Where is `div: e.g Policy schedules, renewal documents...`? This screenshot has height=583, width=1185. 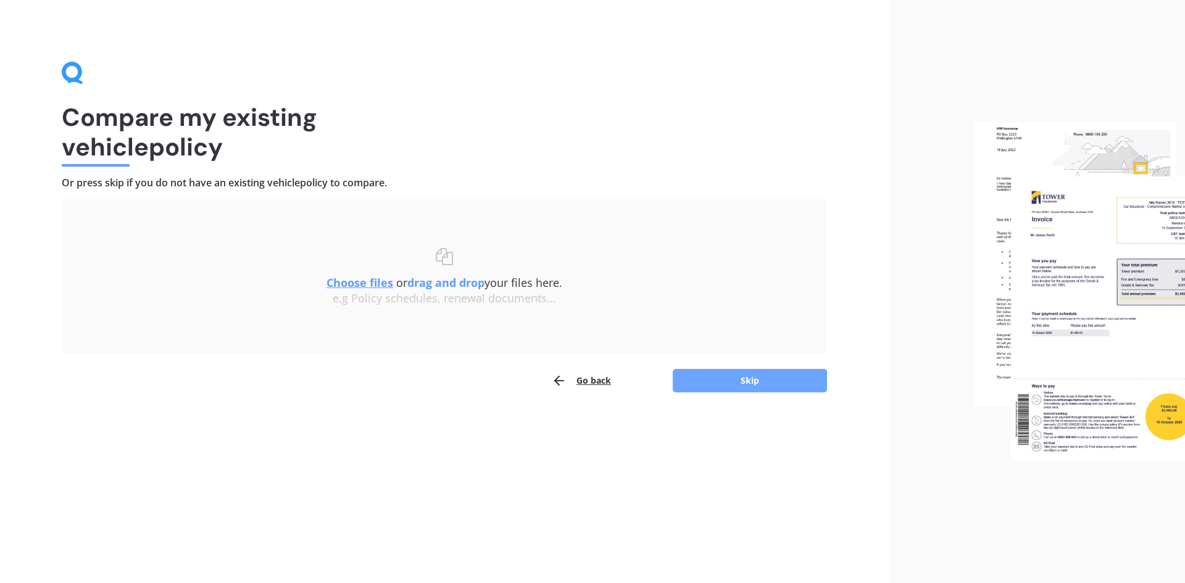 div: e.g Policy schedules, renewal documents... is located at coordinates (444, 299).